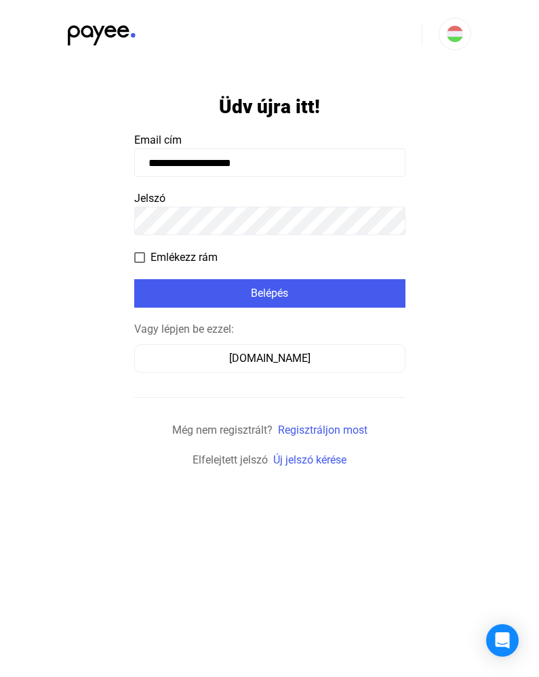 The width and height of the screenshot is (539, 677). Describe the element at coordinates (455, 34) in the screenshot. I see `img: HU` at that location.